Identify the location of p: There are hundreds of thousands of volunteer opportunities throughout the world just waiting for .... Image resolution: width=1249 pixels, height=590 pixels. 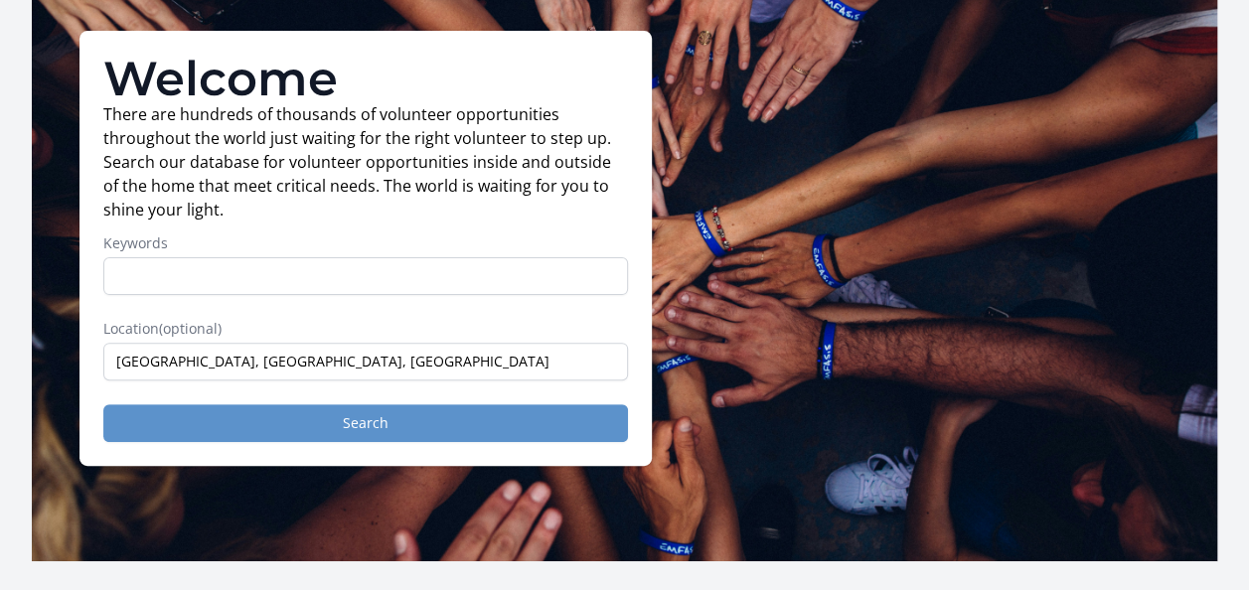
(366, 162).